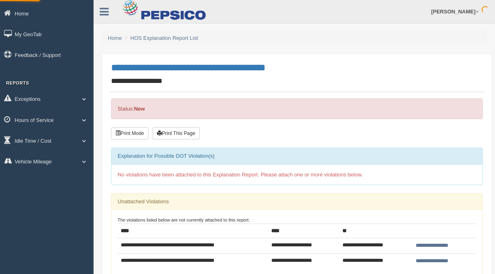 The width and height of the screenshot is (495, 274). I want to click on div: Status:, so click(297, 109).